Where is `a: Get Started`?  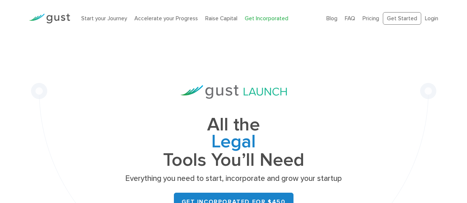
a: Get Started is located at coordinates (402, 18).